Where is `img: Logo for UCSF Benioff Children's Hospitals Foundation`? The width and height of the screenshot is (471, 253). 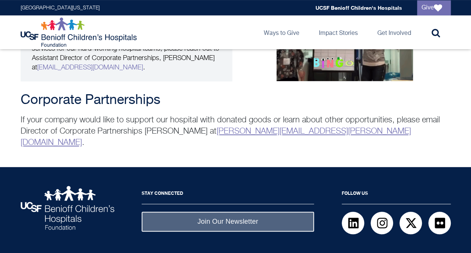
img: Logo for UCSF Benioff Children's Hospitals Foundation is located at coordinates (80, 32).